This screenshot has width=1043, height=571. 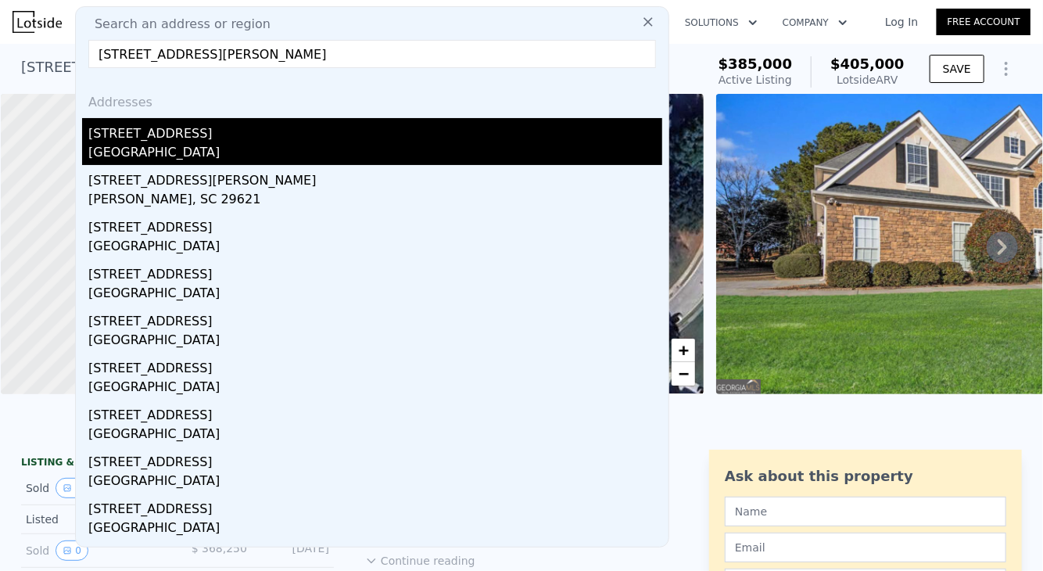 I want to click on span: $405,000, so click(x=867, y=63).